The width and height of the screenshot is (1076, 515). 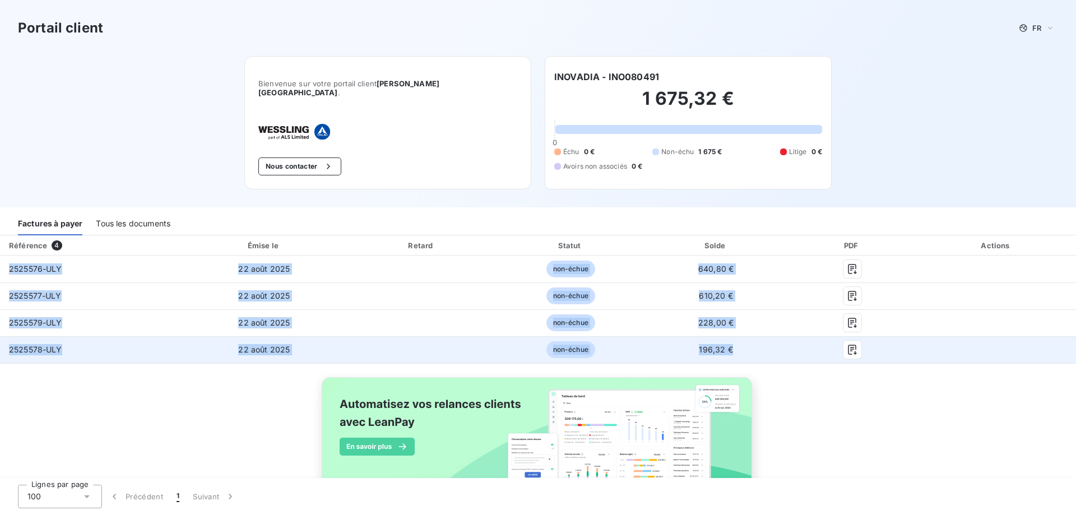 I want to click on span: Non-échu, so click(x=677, y=152).